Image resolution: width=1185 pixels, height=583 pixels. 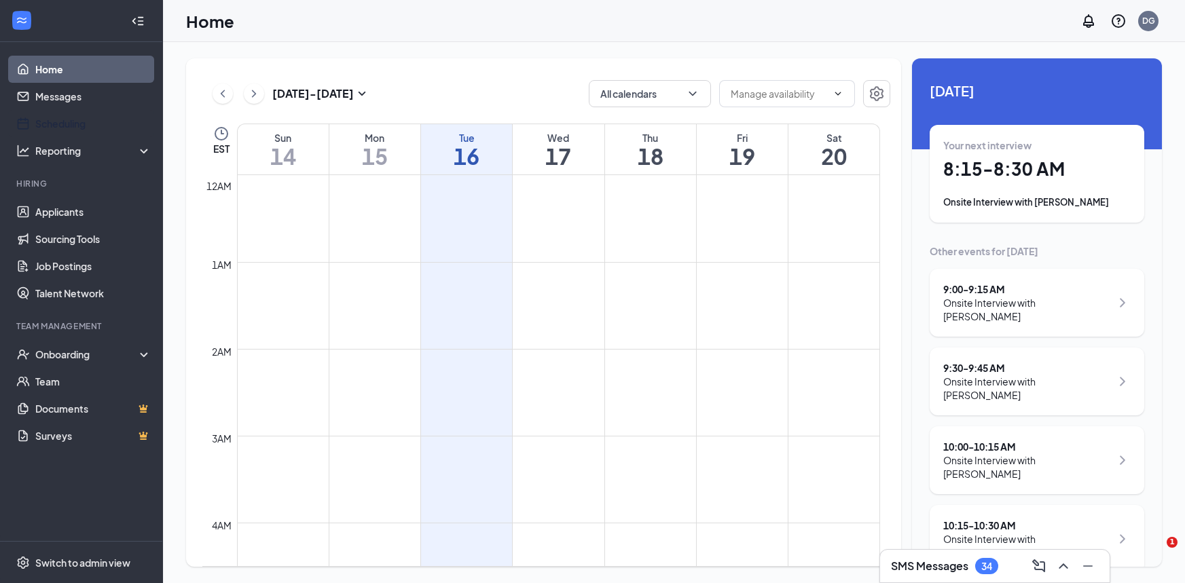 What do you see at coordinates (1063, 566) in the screenshot?
I see `svg: ChevronUp` at bounding box center [1063, 566].